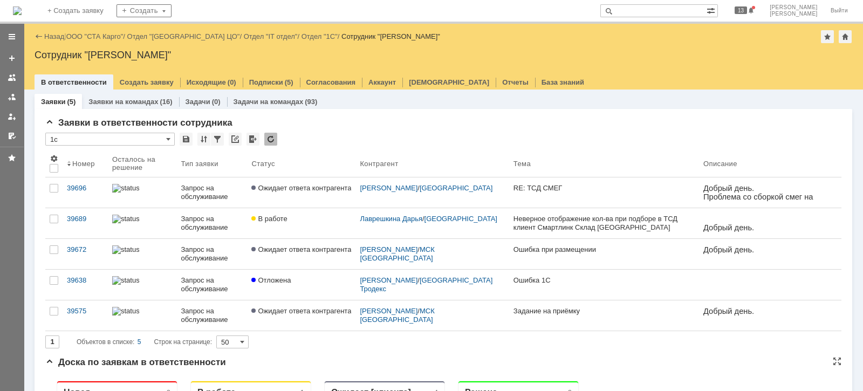  I want to click on a: 1, so click(19, 349).